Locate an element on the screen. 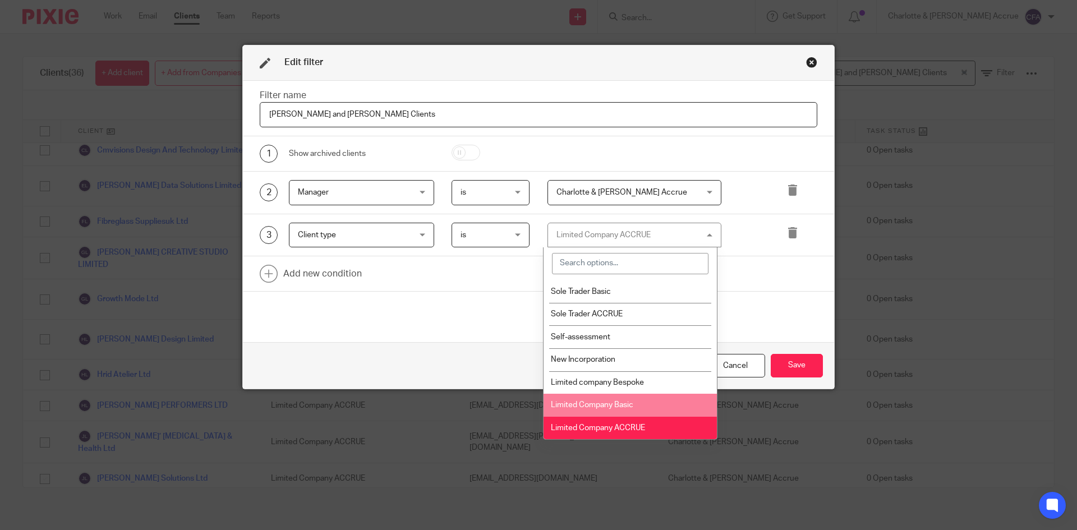 The image size is (1077, 530). span: Manager is located at coordinates (313, 192).